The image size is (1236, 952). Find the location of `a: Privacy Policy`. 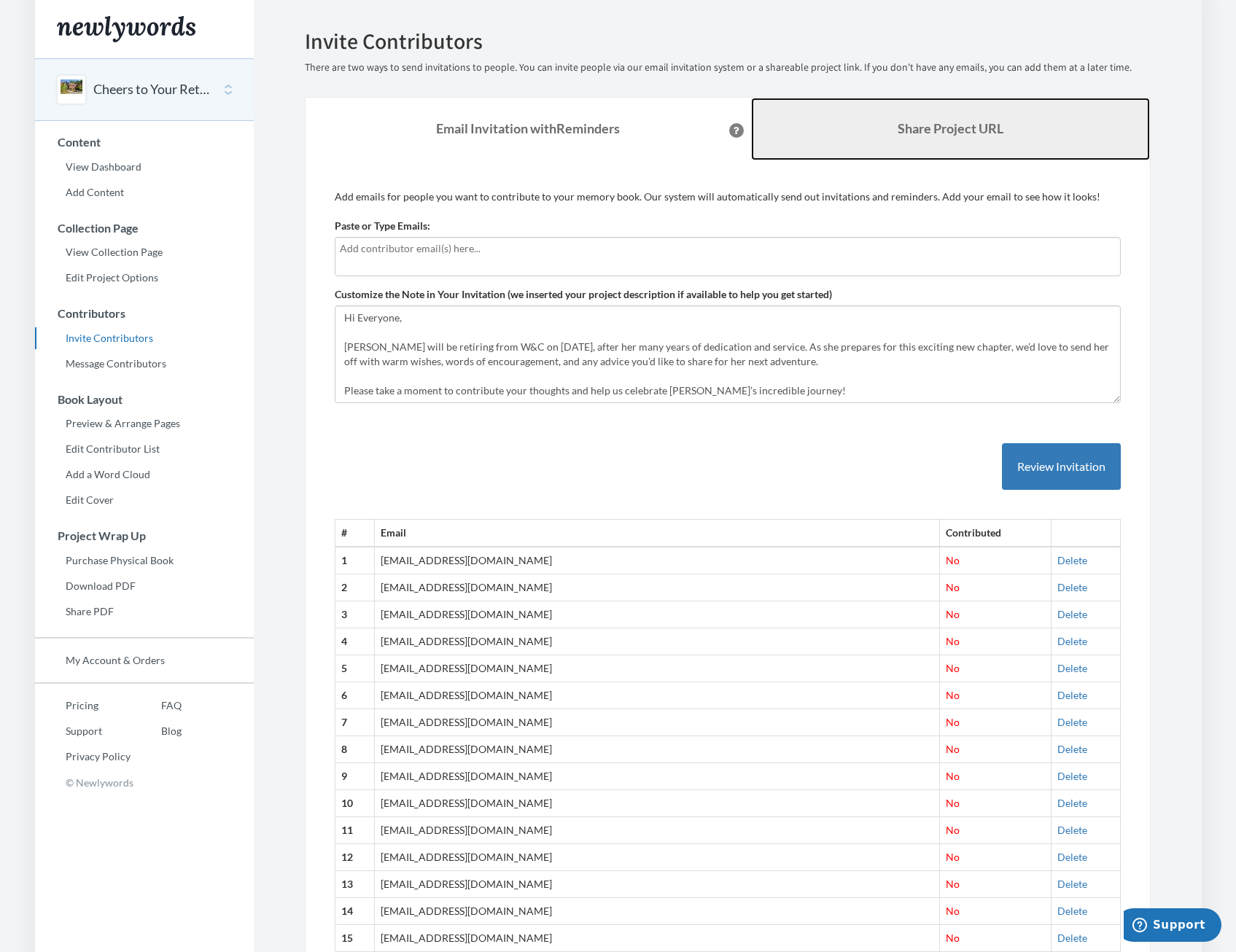

a: Privacy Policy is located at coordinates (82, 757).